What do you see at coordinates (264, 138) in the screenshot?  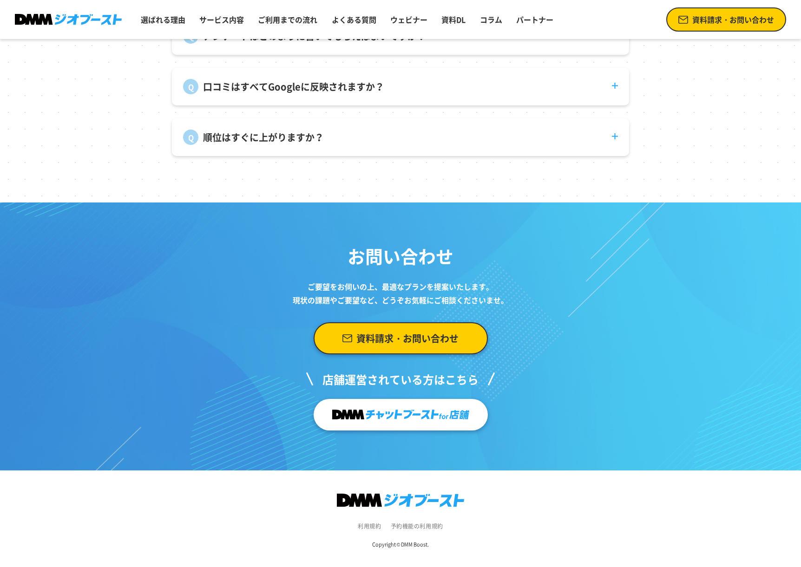 I see `p: 順位はすぐに上がりますか？` at bounding box center [264, 138].